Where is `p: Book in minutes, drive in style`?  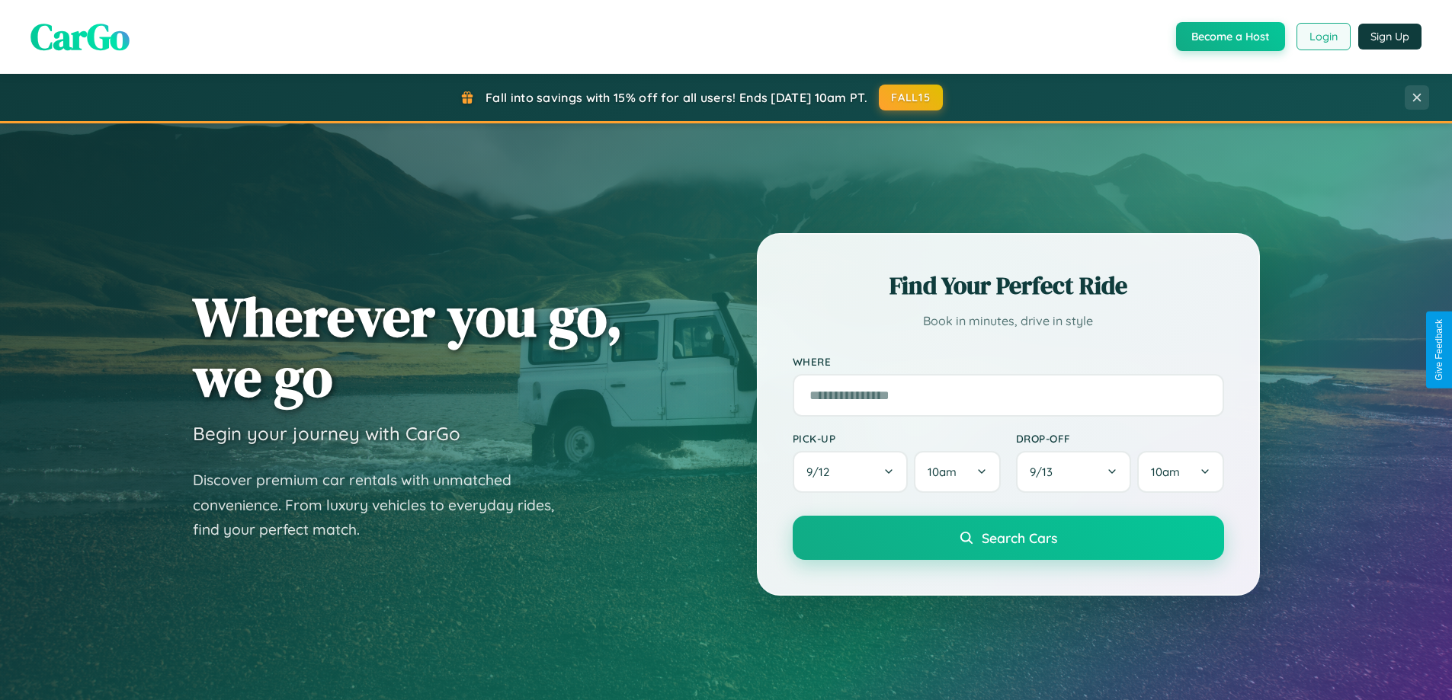 p: Book in minutes, drive in style is located at coordinates (1008, 321).